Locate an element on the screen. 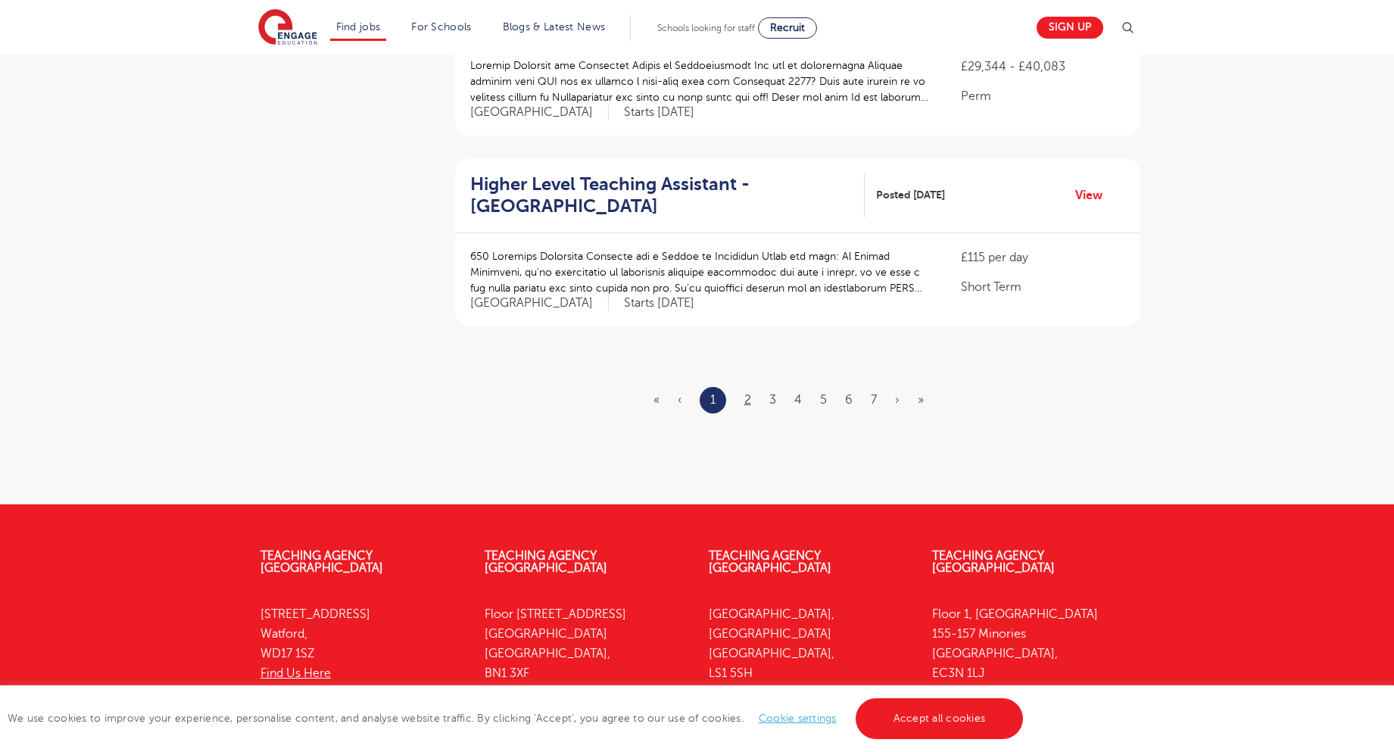  a: 4 is located at coordinates (798, 400).